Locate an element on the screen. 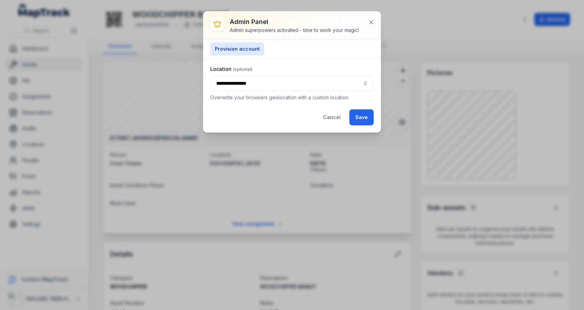 Image resolution: width=584 pixels, height=310 pixels. div: Admin superpowers activated - time to work your magic! is located at coordinates (294, 30).